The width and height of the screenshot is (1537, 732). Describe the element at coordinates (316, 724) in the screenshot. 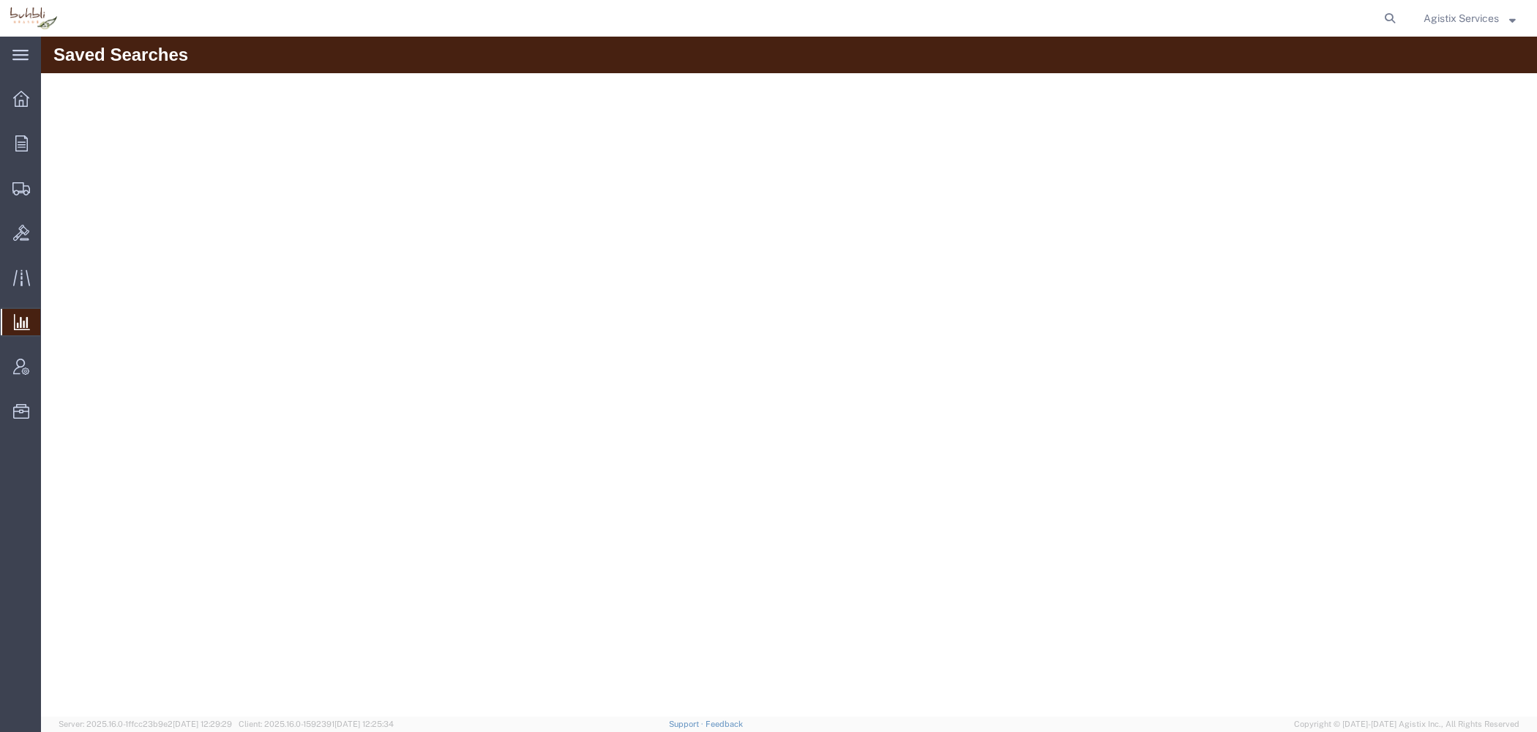

I see `span: Client: 2025.16.0-1592391` at that location.